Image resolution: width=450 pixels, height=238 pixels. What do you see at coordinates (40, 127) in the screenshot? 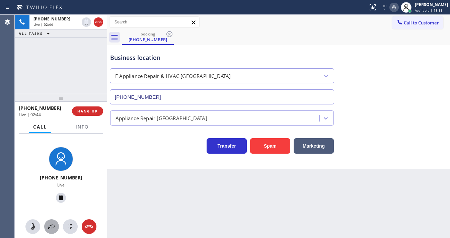
I see `button: Call` at bounding box center [40, 127].